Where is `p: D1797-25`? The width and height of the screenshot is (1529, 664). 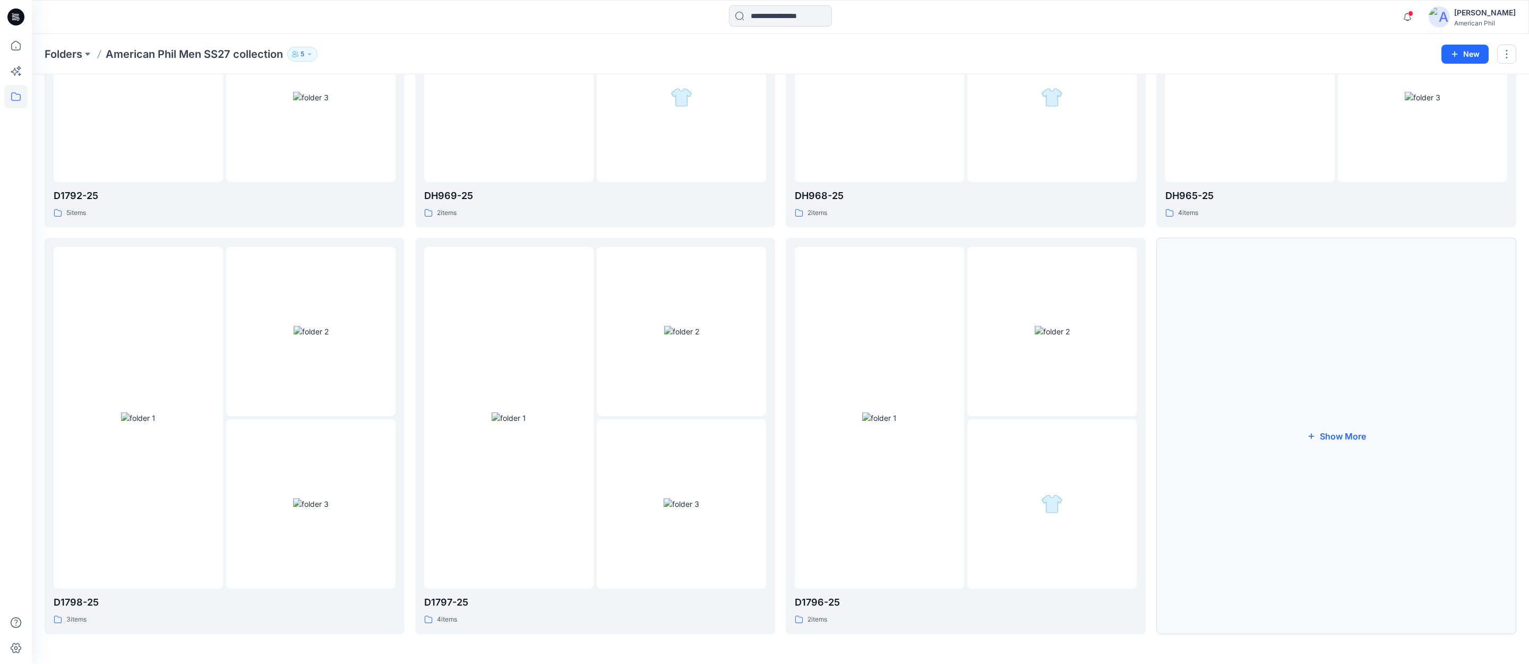 p: D1797-25 is located at coordinates (595, 603).